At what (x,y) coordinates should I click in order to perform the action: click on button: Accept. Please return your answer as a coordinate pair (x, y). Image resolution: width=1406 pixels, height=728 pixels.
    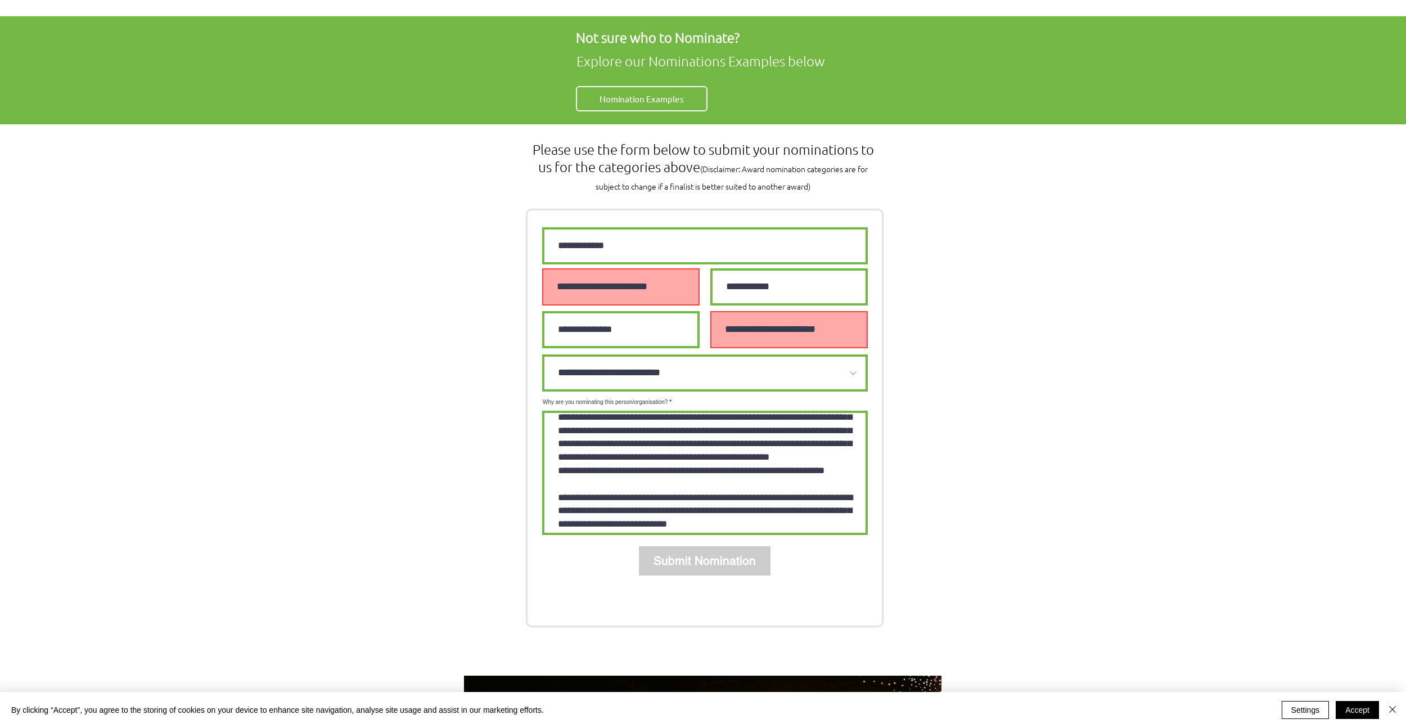
    Looking at the image, I should click on (1357, 710).